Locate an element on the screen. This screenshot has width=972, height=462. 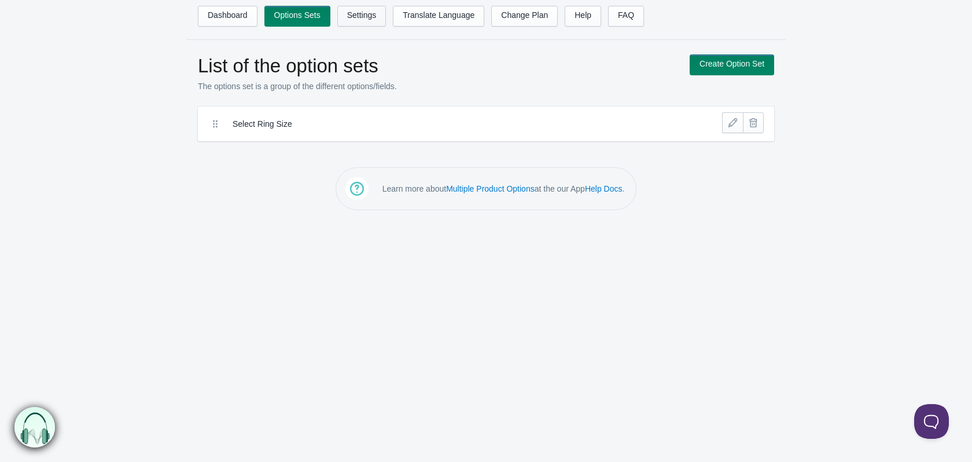
h1: List of the option sets is located at coordinates (438, 66).